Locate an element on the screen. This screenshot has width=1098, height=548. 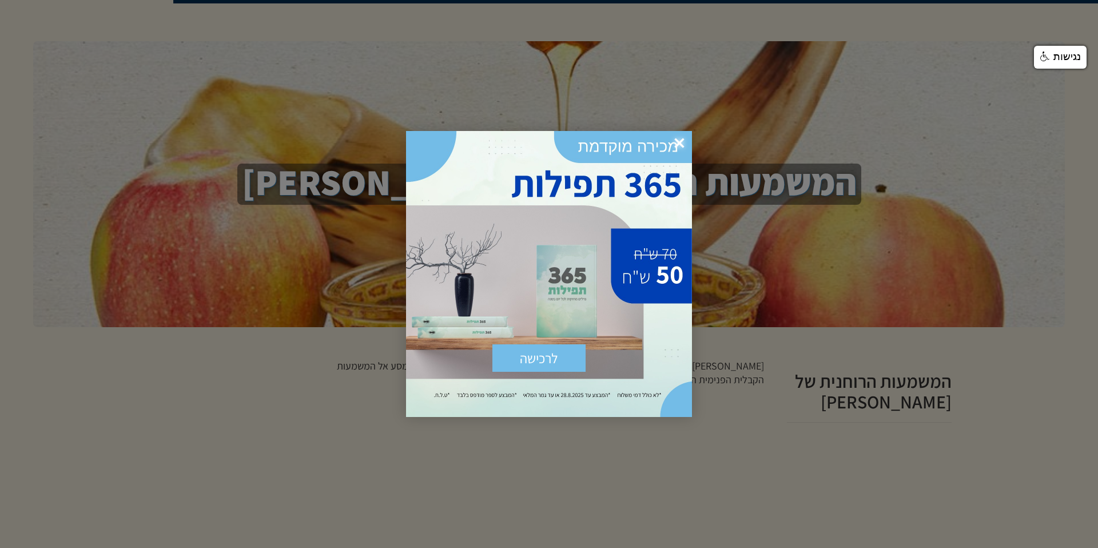
a: נגישות is located at coordinates (1060, 57).